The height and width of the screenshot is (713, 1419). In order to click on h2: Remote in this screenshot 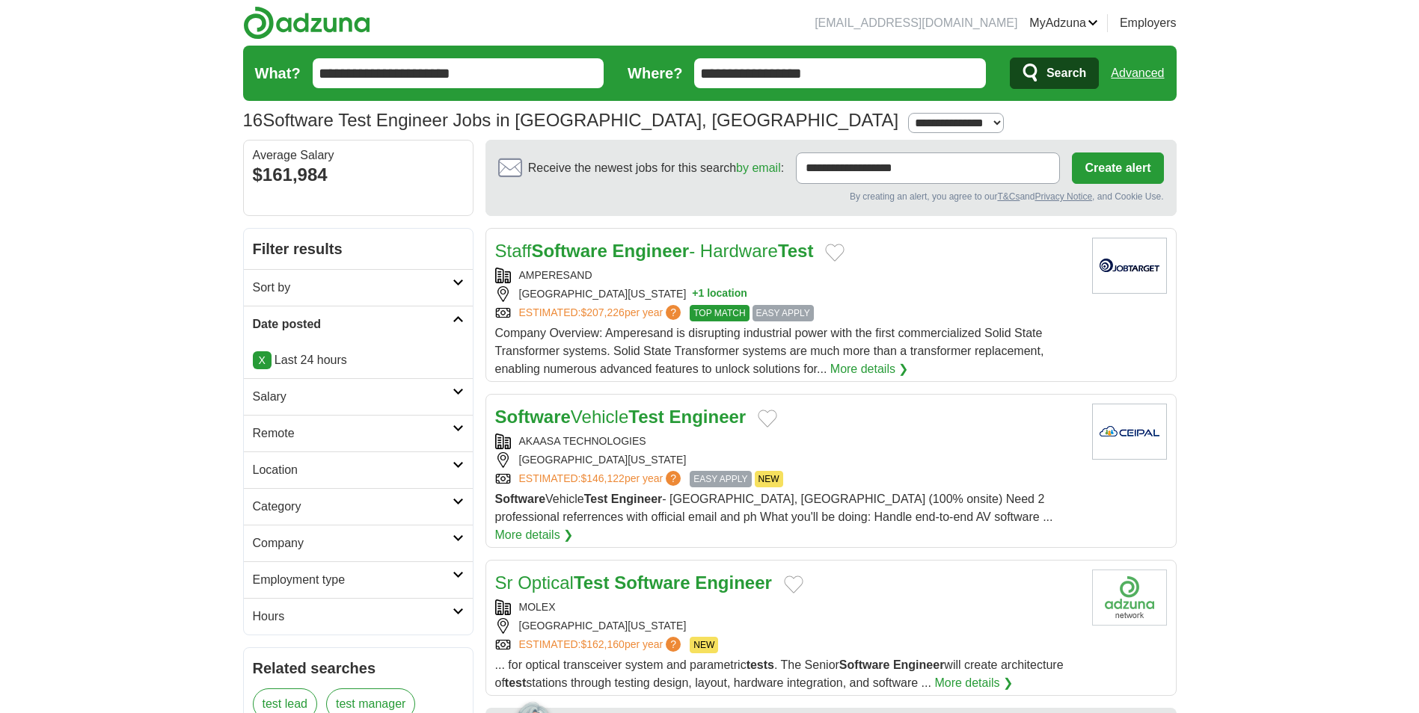, I will do `click(352, 434)`.